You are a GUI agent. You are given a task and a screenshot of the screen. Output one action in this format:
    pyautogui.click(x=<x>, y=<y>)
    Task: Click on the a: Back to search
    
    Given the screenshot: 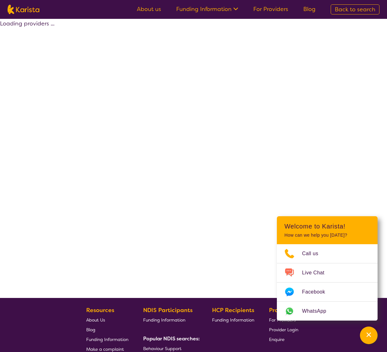 What is the action you would take?
    pyautogui.click(x=355, y=9)
    